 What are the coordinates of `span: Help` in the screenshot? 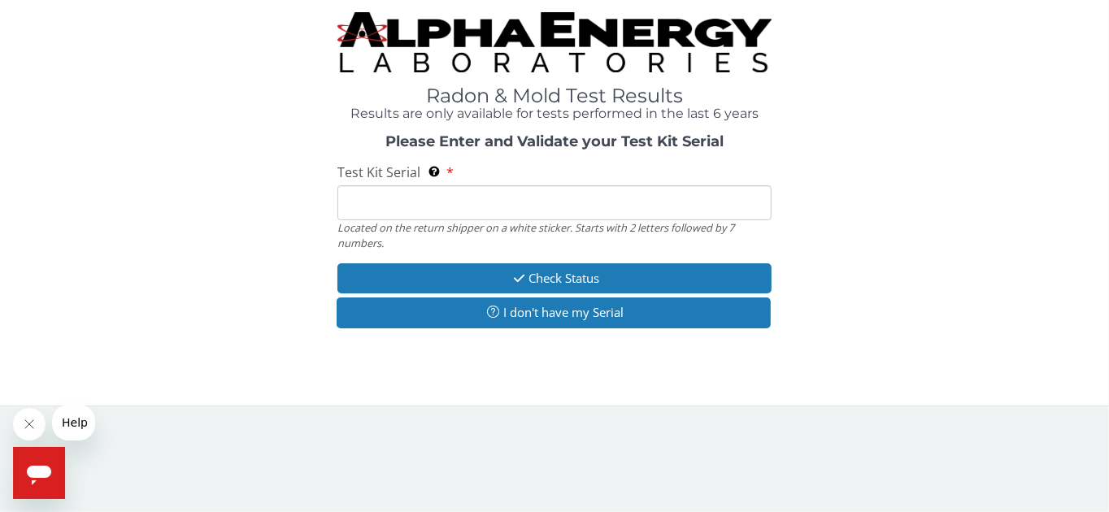 It's located at (23, 18).